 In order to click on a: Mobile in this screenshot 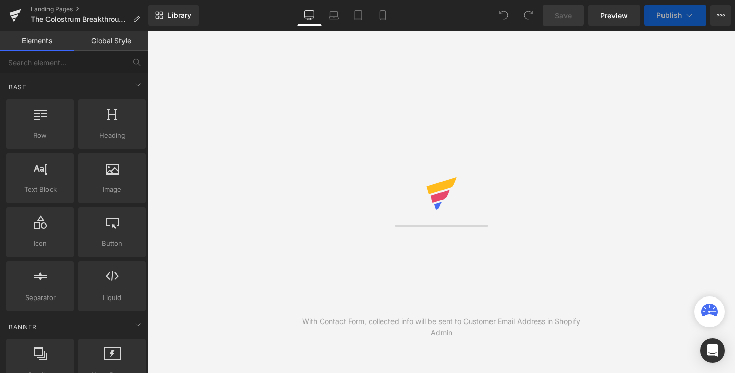, I will do `click(383, 15)`.